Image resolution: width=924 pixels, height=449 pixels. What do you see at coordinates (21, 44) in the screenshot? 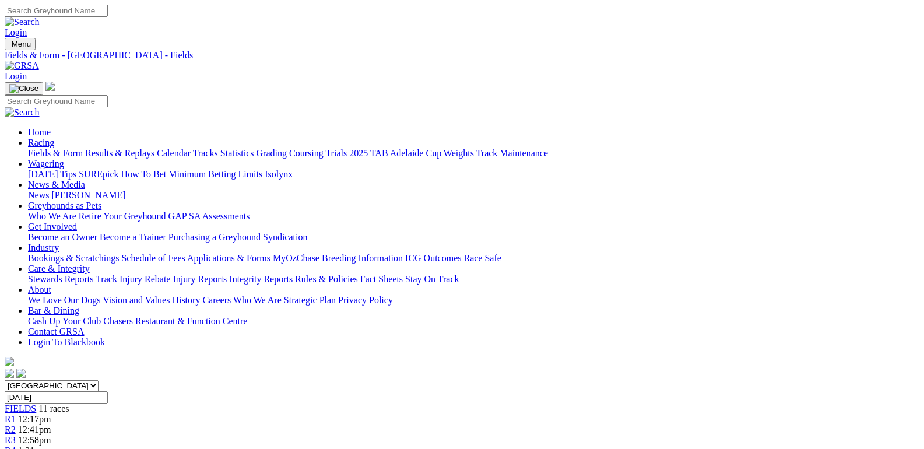
I see `span: Menu` at bounding box center [21, 44].